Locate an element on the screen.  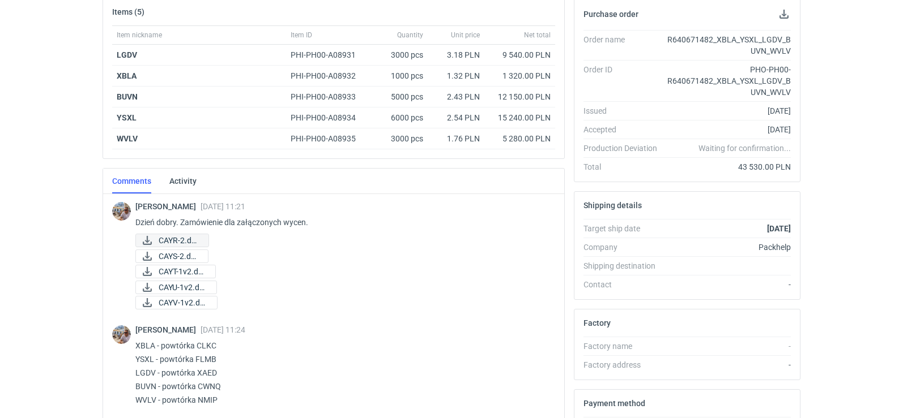
span: CAYT-1v2.docx is located at coordinates (182, 272).